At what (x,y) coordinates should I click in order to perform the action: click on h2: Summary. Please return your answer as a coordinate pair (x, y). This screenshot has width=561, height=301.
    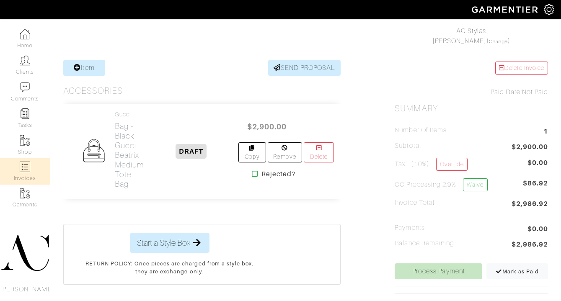
    Looking at the image, I should click on (471, 109).